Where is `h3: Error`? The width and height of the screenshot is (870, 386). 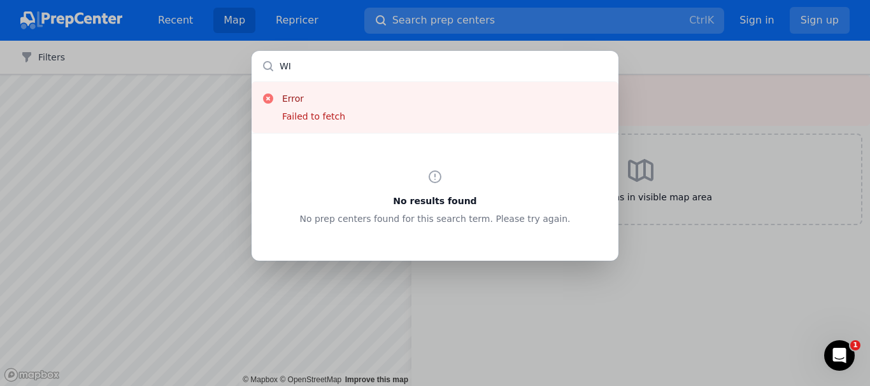 h3: Error is located at coordinates (313, 99).